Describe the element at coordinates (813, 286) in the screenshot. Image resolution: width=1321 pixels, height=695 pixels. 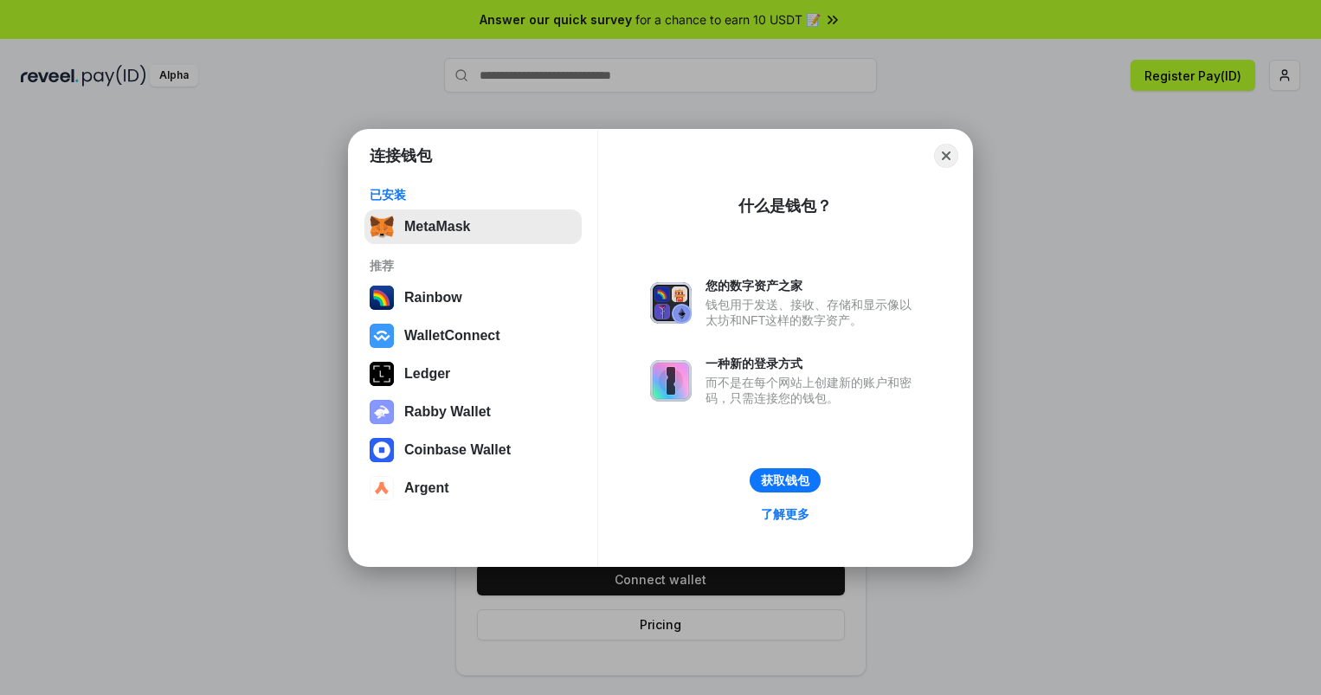
I see `div: 您的数字资产之家` at that location.